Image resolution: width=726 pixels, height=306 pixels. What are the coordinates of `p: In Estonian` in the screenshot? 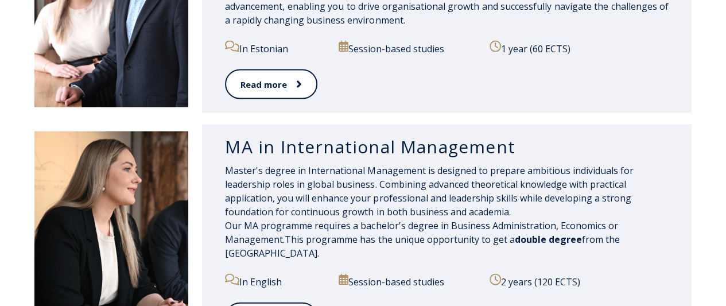 It's located at (277, 48).